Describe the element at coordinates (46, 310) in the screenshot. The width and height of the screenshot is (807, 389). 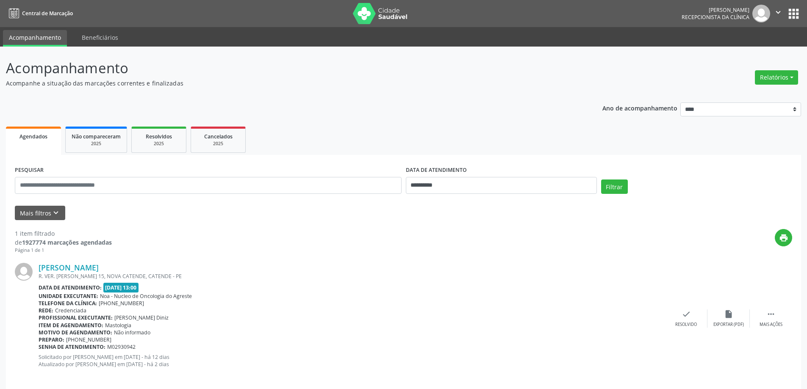
I see `b: Rede:` at that location.